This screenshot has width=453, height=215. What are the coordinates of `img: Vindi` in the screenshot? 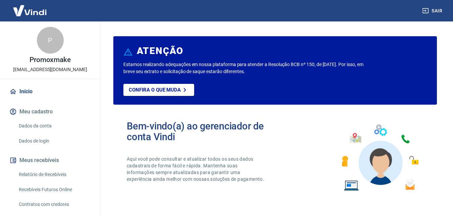 It's located at (30, 10).